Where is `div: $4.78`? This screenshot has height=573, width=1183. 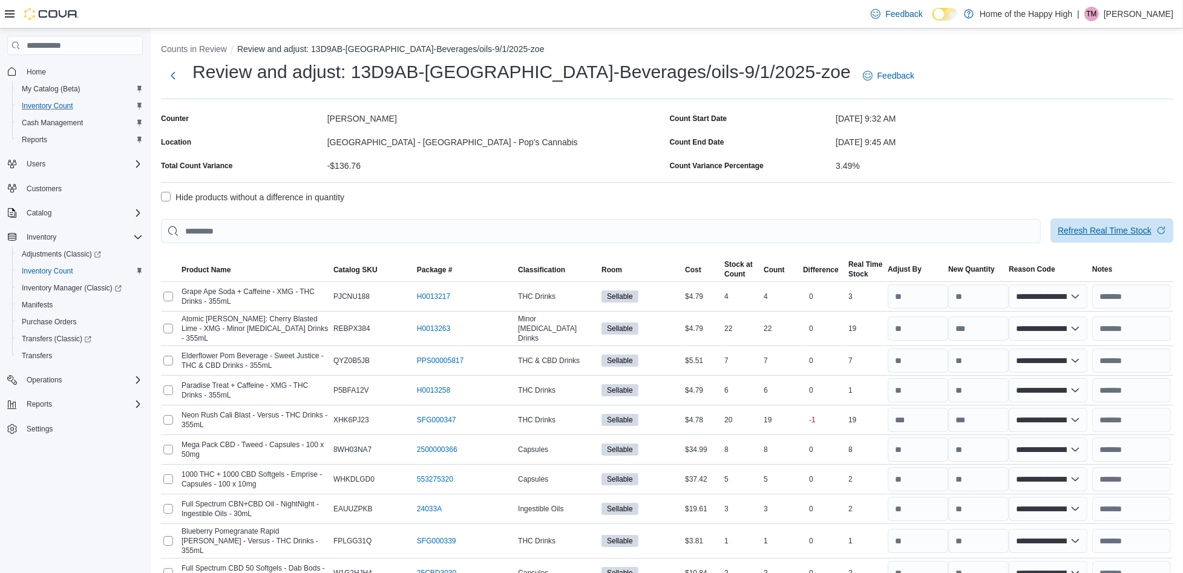
div: $4.78 is located at coordinates (702, 420).